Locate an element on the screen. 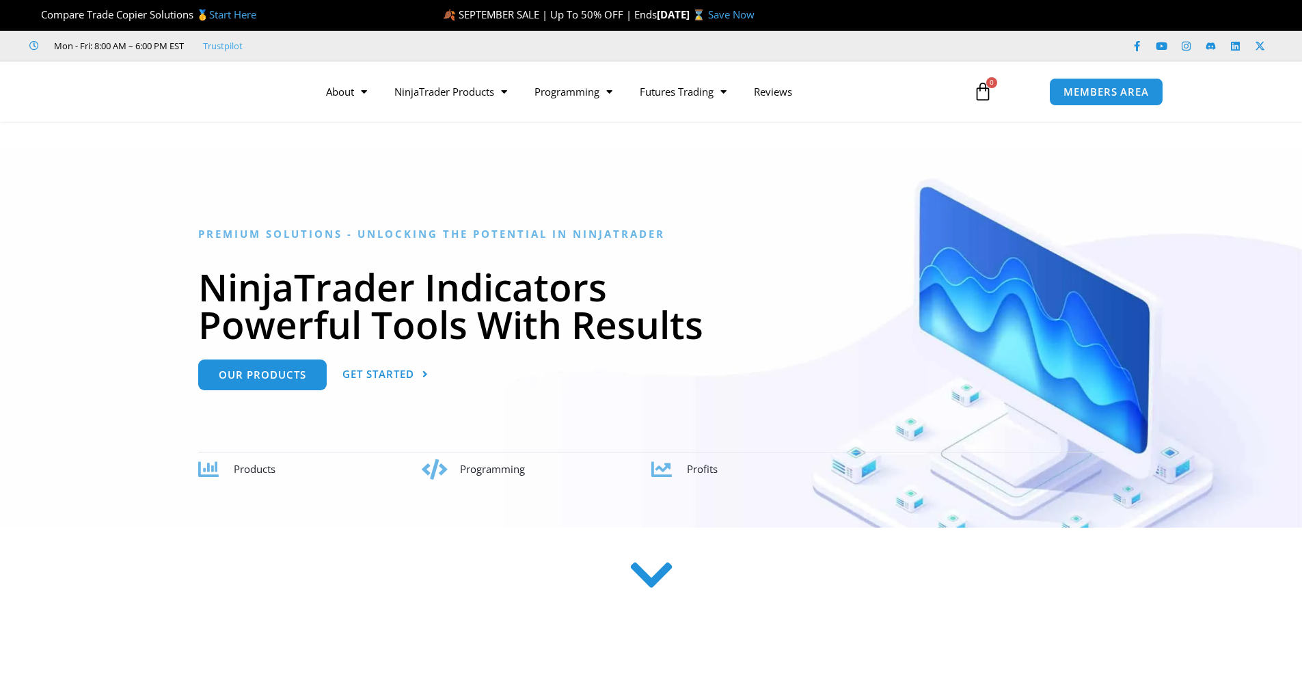  a: Start Here is located at coordinates (232, 14).